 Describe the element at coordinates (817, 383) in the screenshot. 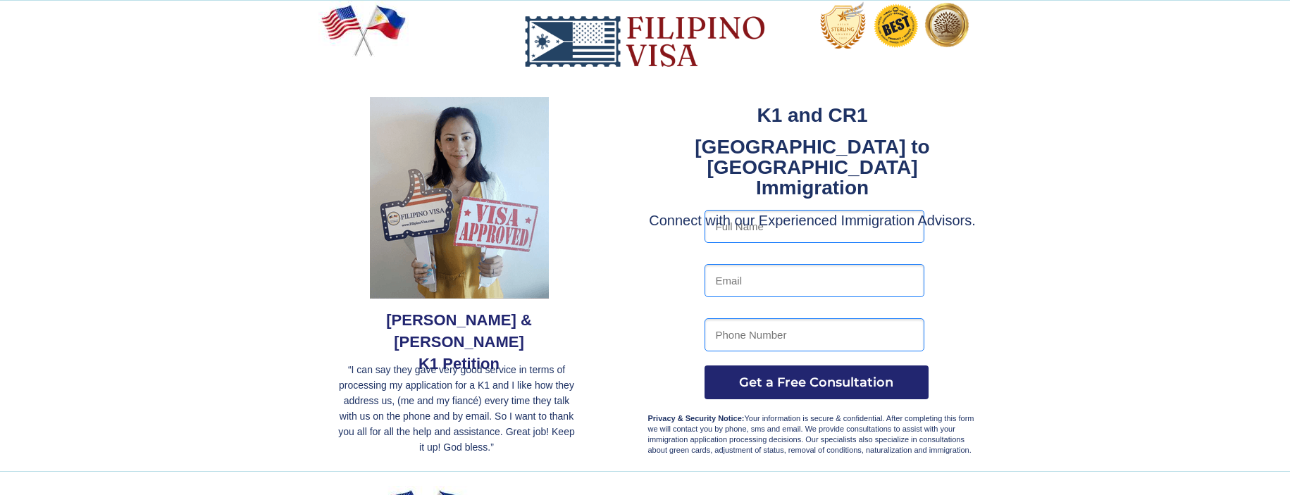

I see `button: Get a Free Consultation` at that location.